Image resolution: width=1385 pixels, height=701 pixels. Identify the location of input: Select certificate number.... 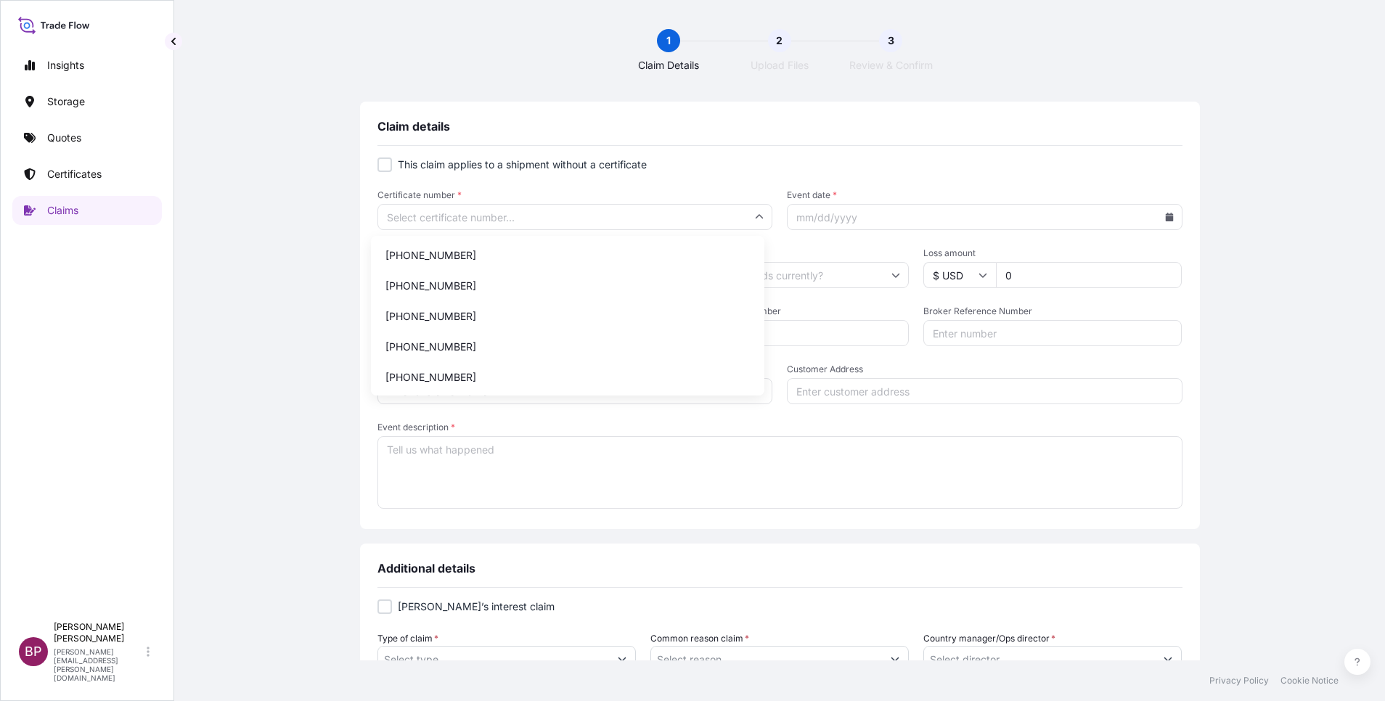
(575, 217).